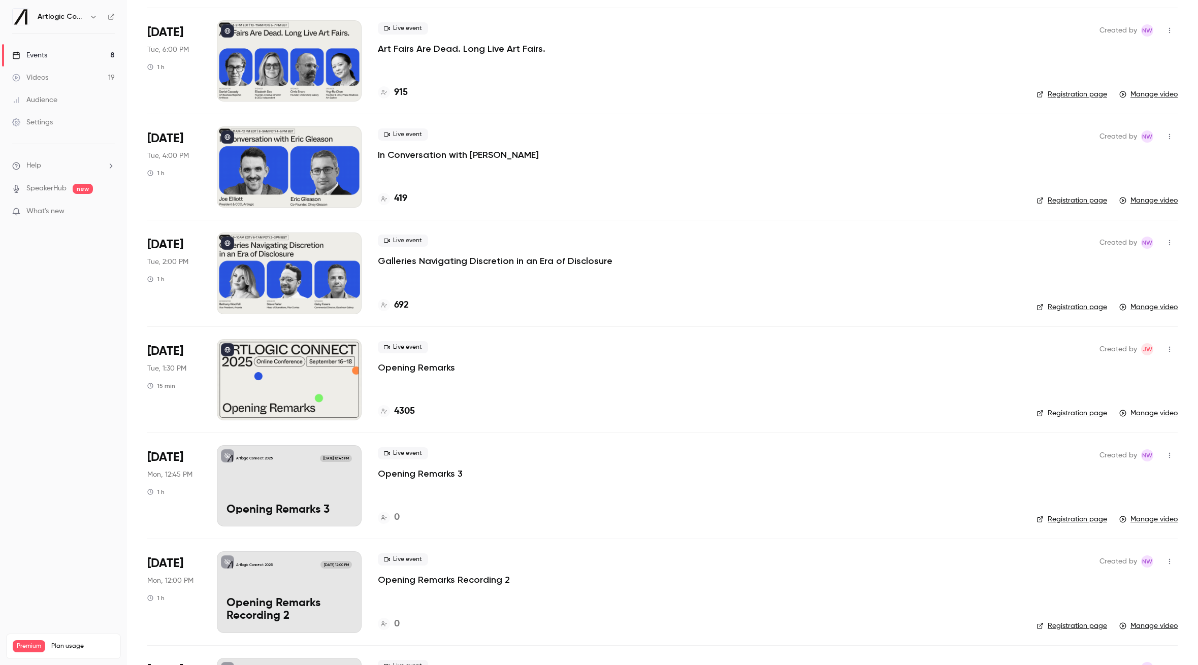 The width and height of the screenshot is (1198, 665). What do you see at coordinates (45, 211) in the screenshot?
I see `span: What's new` at bounding box center [45, 211].